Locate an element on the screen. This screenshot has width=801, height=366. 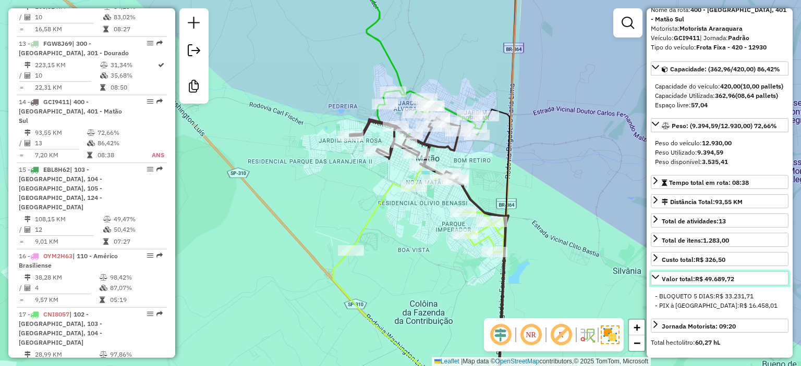
span: 15 - is located at coordinates (60, 188).